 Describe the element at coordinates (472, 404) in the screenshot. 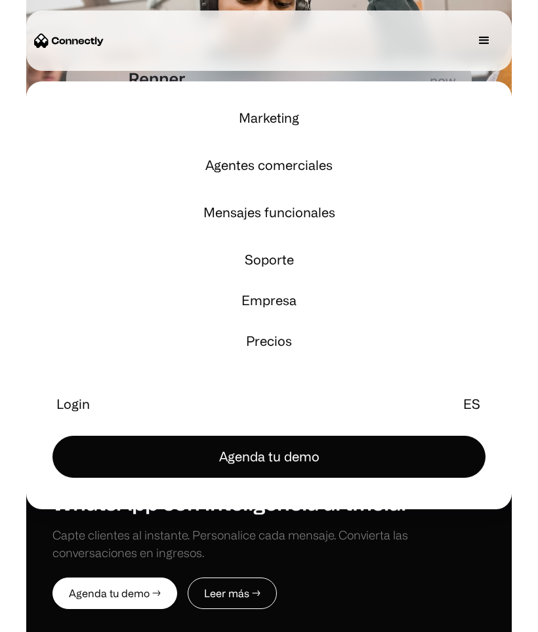

I see `div: es` at that location.